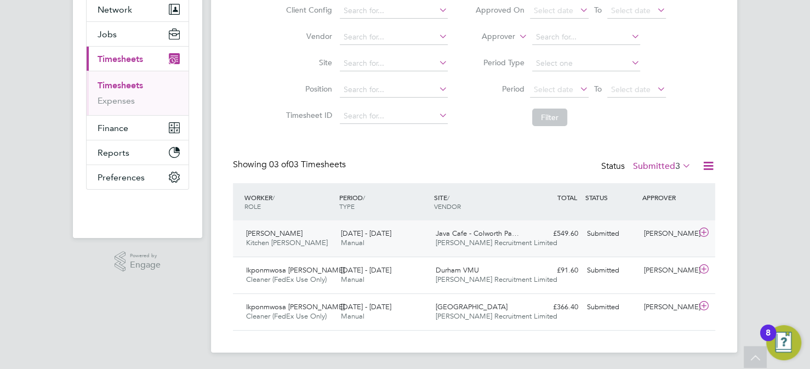  Describe the element at coordinates (137, 209) in the screenshot. I see `img: berryrecruitment-logo-retina.png` at that location.